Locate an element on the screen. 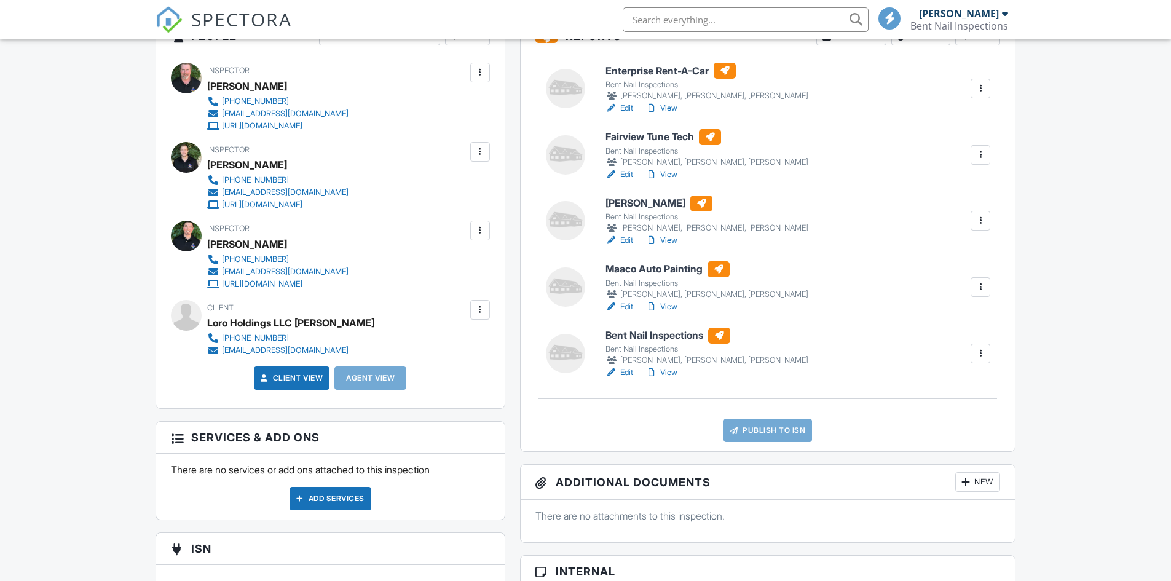 The height and width of the screenshot is (581, 1171). span: SPECTORA is located at coordinates (242, 19).